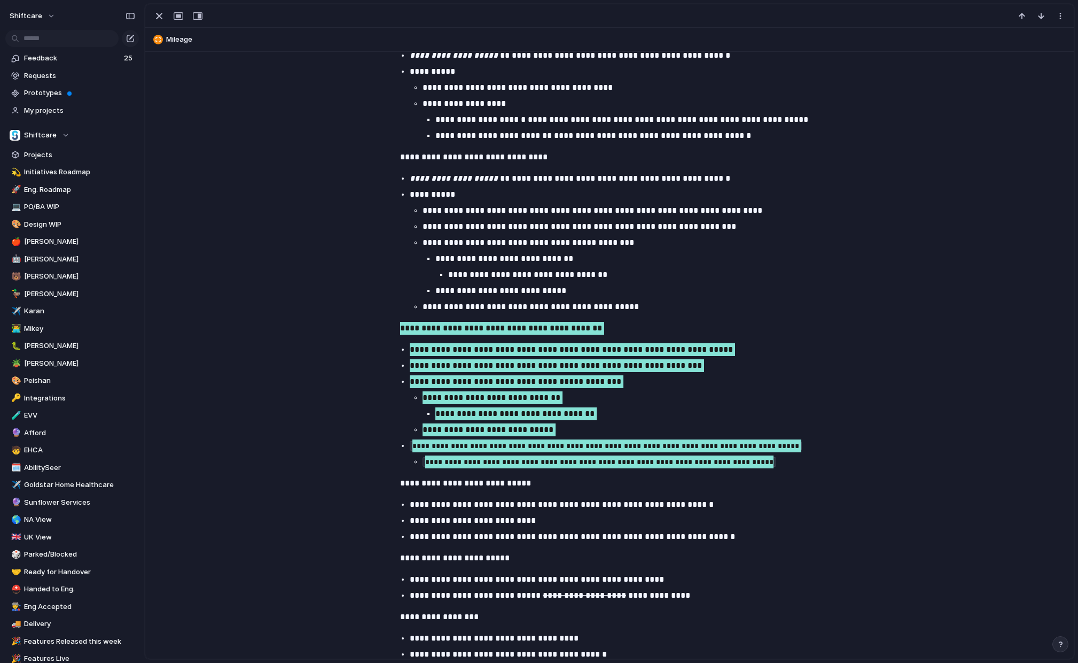  Describe the element at coordinates (72, 172) in the screenshot. I see `a: 💫Initiatives Roadmap` at that location.